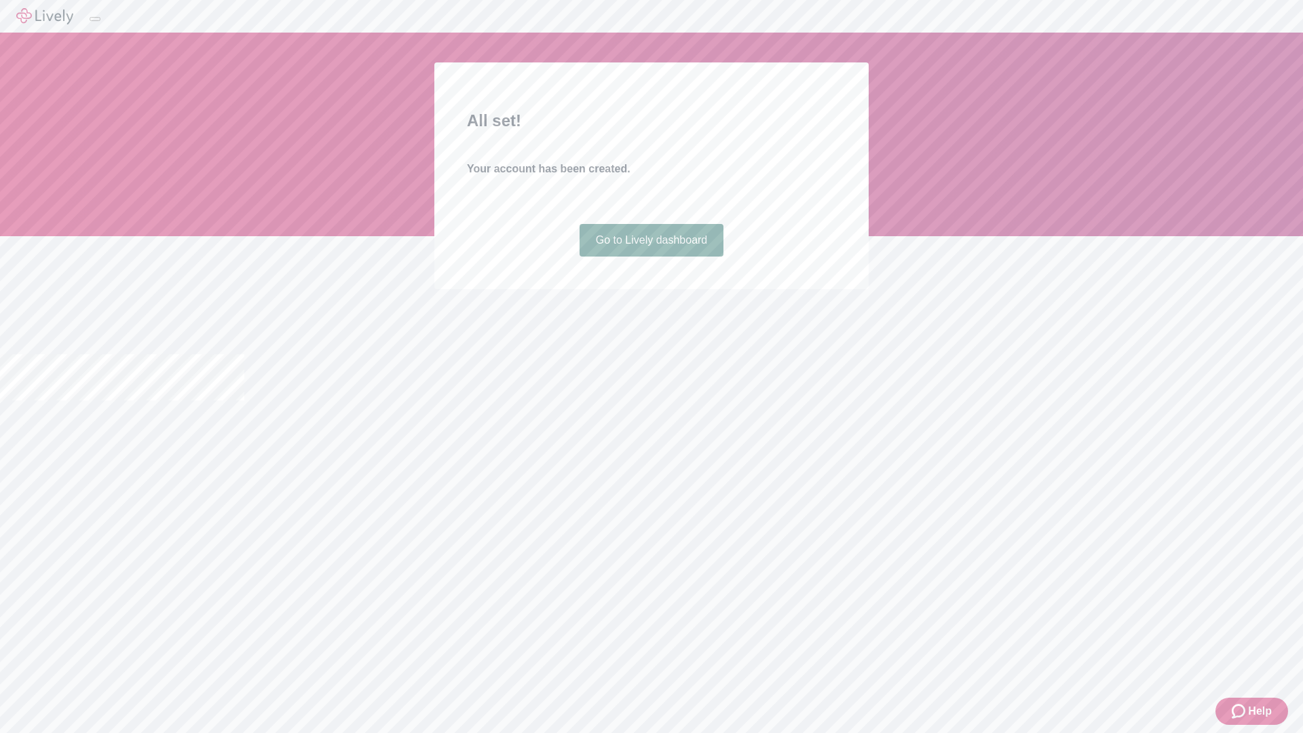 This screenshot has width=1303, height=733. I want to click on img: Lively, so click(45, 16).